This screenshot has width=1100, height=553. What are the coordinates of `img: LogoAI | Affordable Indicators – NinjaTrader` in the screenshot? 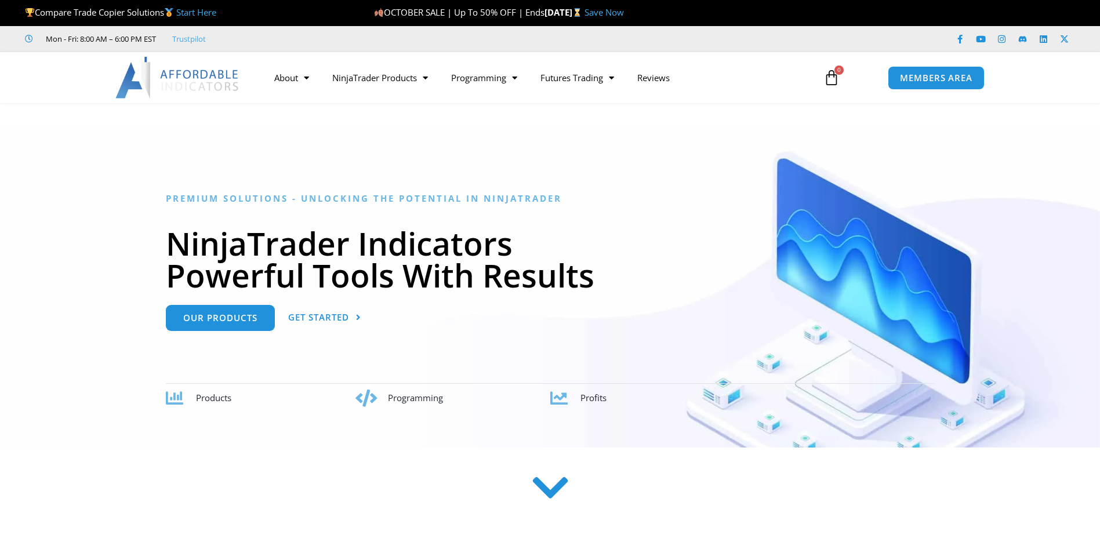 It's located at (177, 78).